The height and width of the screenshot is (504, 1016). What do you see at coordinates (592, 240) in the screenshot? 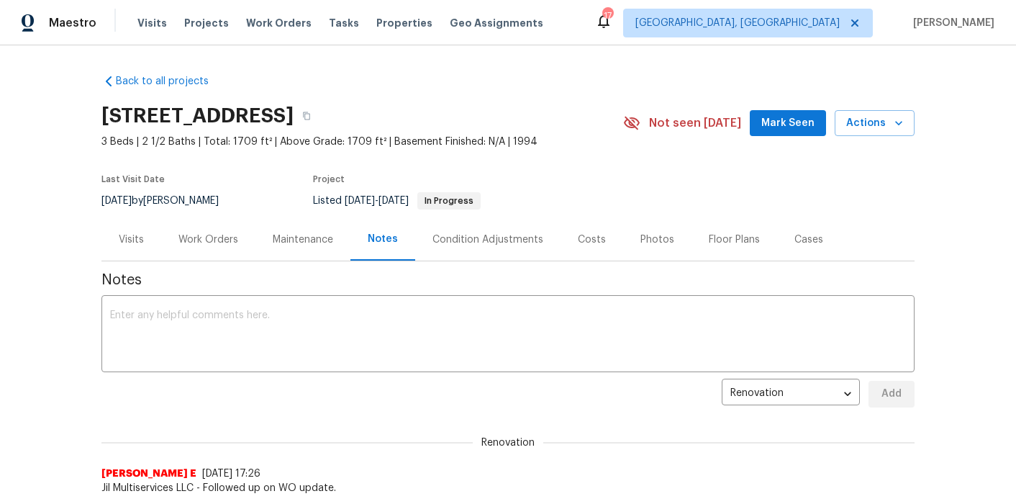
I see `div: Costs` at bounding box center [592, 240].